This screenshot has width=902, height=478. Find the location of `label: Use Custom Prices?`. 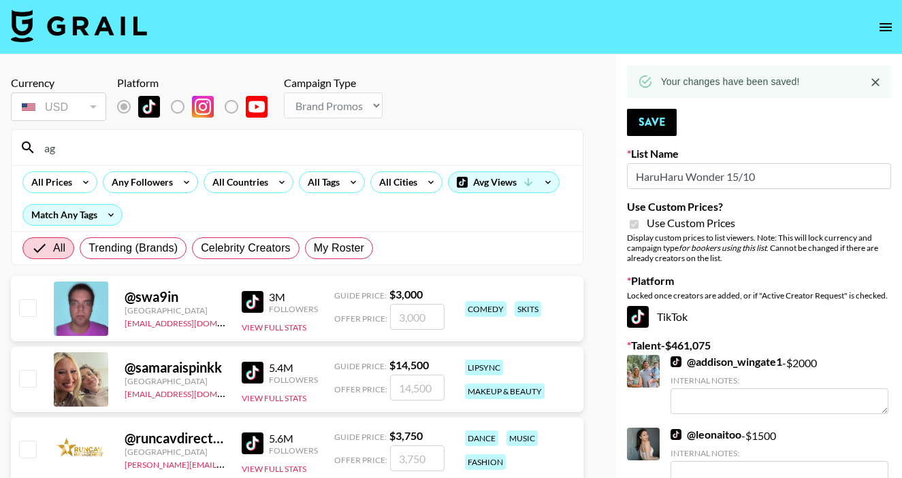

label: Use Custom Prices? is located at coordinates (759, 207).